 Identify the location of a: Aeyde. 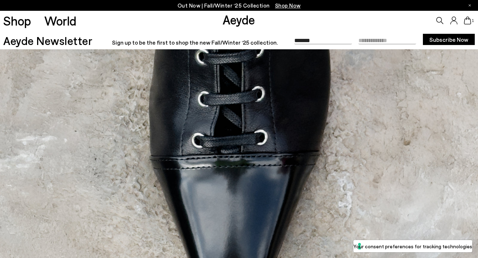
(239, 19).